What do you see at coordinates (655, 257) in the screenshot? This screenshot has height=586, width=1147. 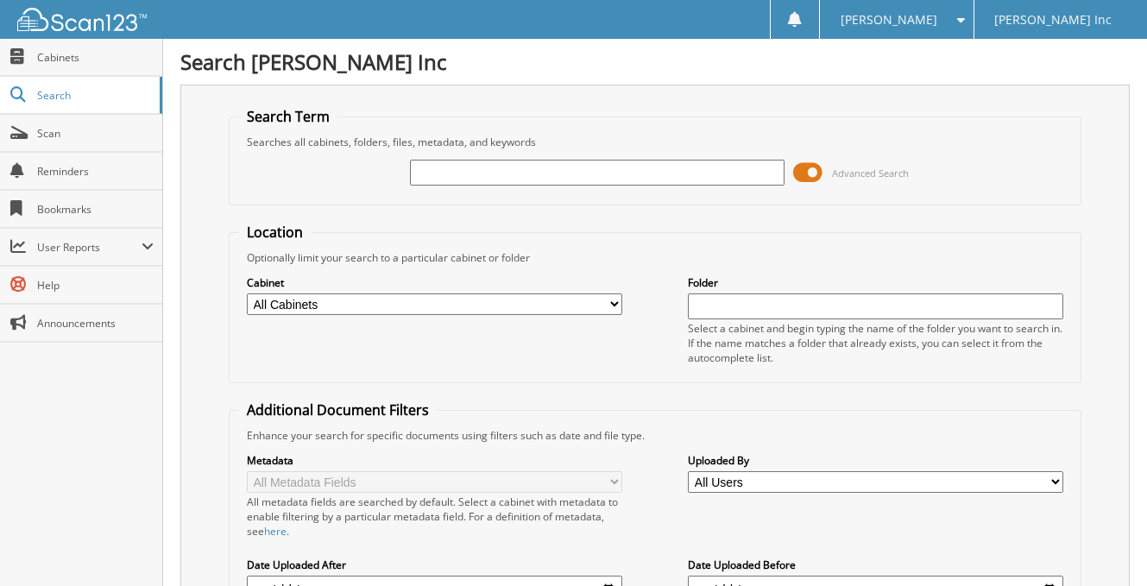 I see `div: Optionally limit your search to a particular cabinet or folder` at bounding box center [655, 257].